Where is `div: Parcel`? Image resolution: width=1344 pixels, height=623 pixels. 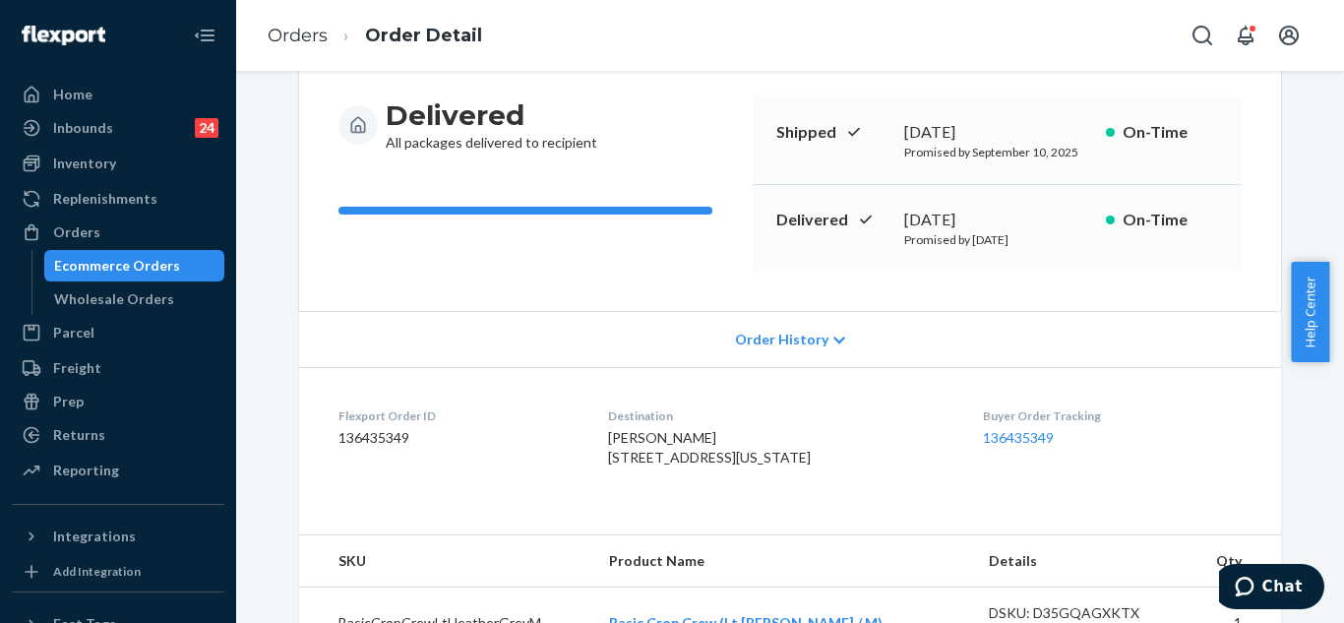
div: Parcel is located at coordinates (74, 333).